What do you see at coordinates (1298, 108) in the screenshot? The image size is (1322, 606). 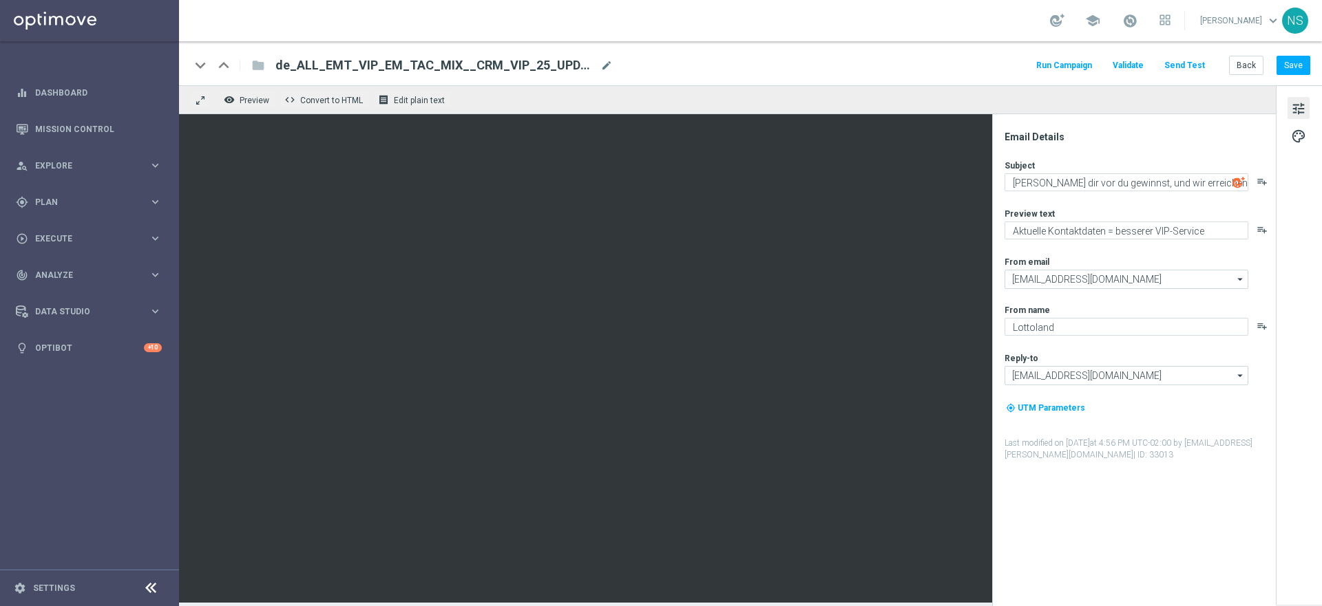 I see `button: tune` at bounding box center [1298, 108].